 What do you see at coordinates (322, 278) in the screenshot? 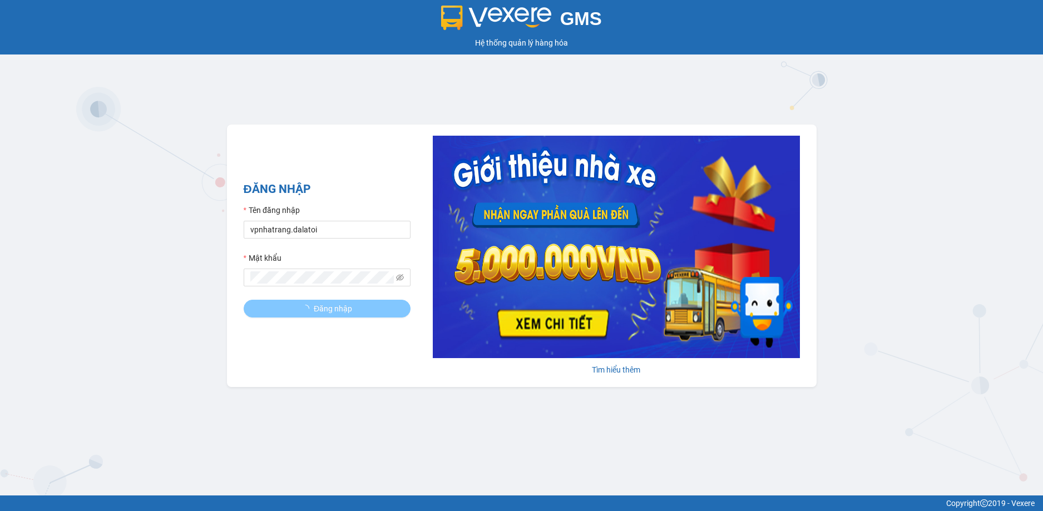
I see `input: Mật khẩu` at bounding box center [322, 278].